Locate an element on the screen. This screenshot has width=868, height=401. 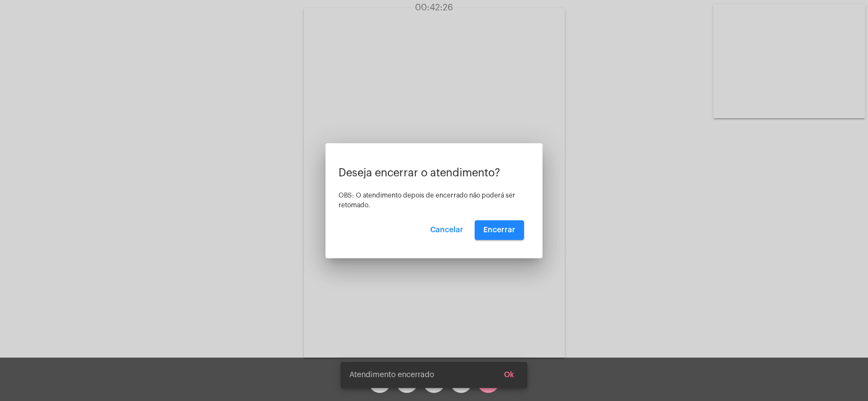
p: Deseja encerrar o atendimento? is located at coordinates (434, 173).